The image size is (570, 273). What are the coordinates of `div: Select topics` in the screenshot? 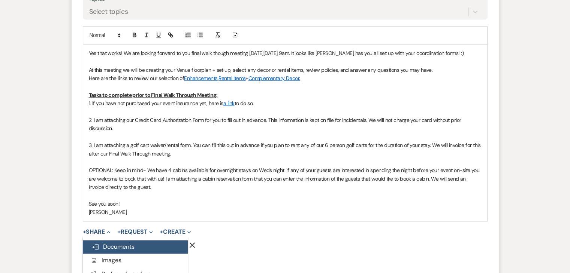 It's located at (109, 11).